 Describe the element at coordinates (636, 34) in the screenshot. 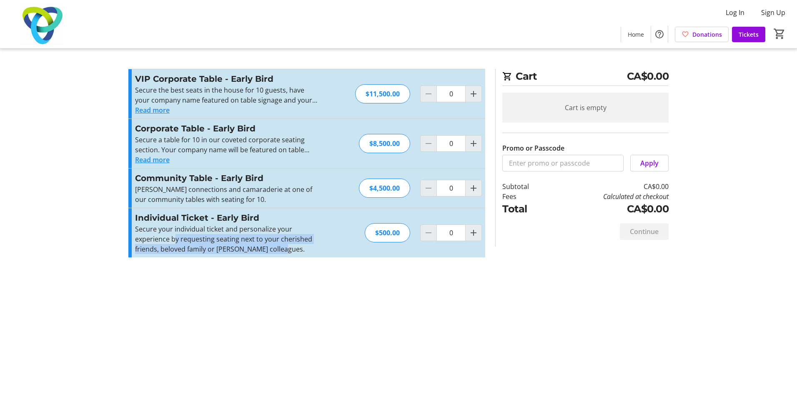

I see `span: Home` at that location.